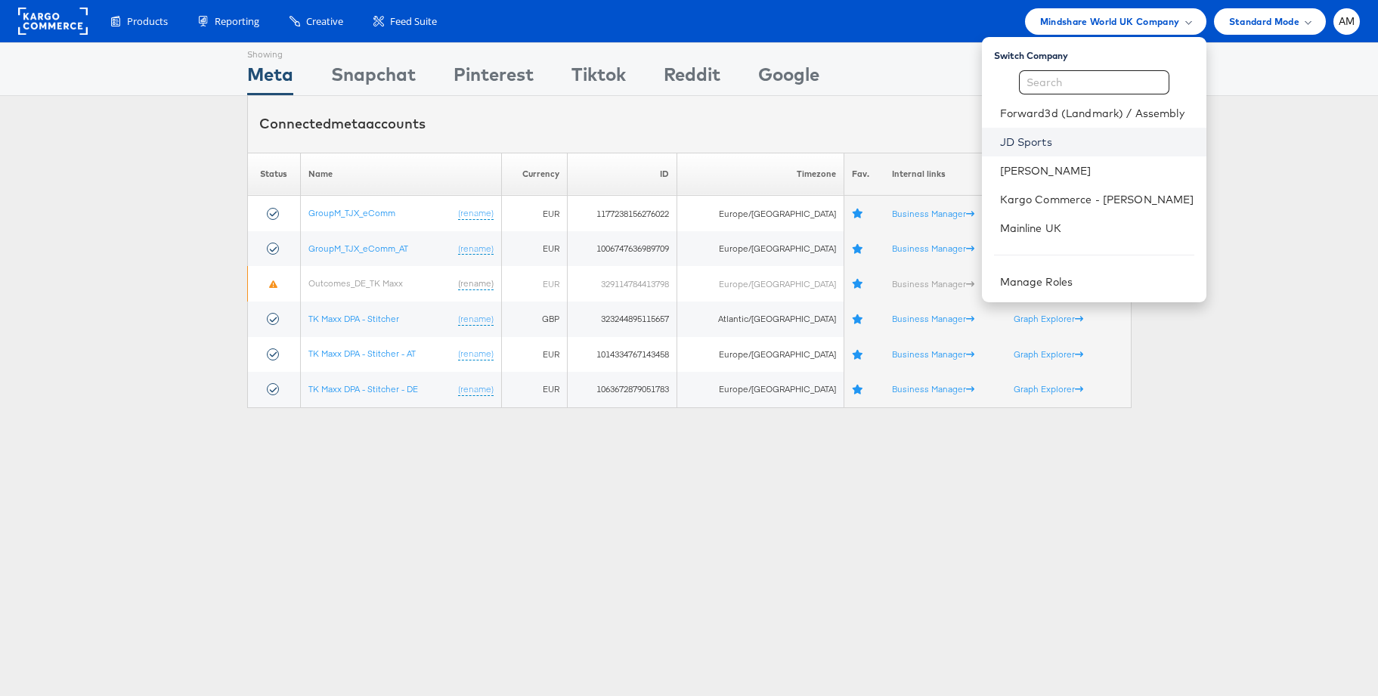 The width and height of the screenshot is (1378, 696). What do you see at coordinates (374, 78) in the screenshot?
I see `div: Snapchat` at bounding box center [374, 78].